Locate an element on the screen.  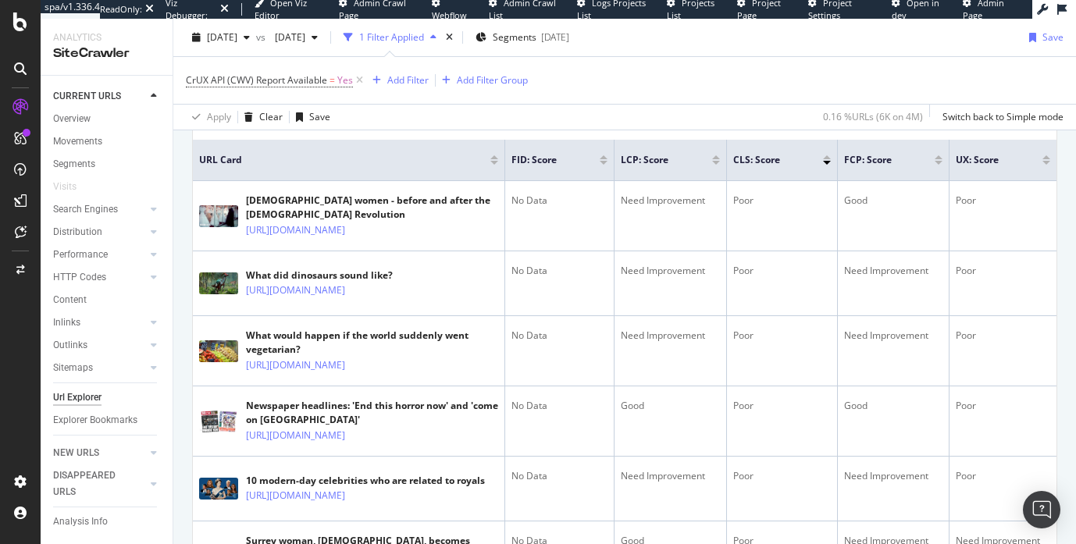
span: Webflow is located at coordinates (449, 15).